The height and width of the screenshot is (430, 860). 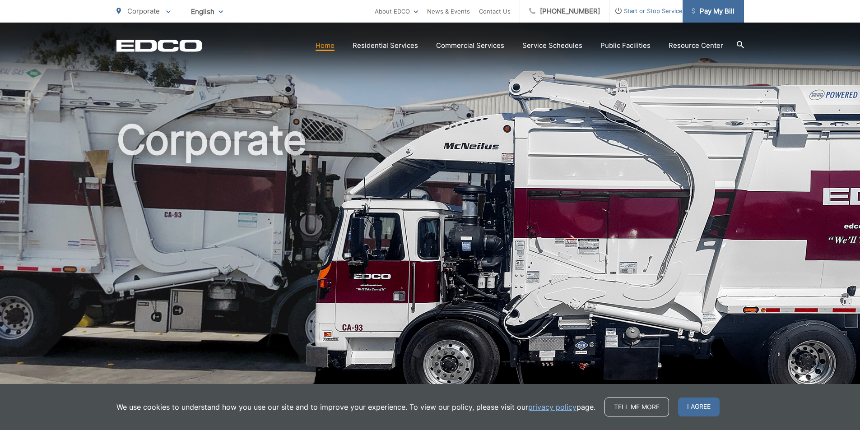 What do you see at coordinates (552, 407) in the screenshot?
I see `a: privacy policy` at bounding box center [552, 407].